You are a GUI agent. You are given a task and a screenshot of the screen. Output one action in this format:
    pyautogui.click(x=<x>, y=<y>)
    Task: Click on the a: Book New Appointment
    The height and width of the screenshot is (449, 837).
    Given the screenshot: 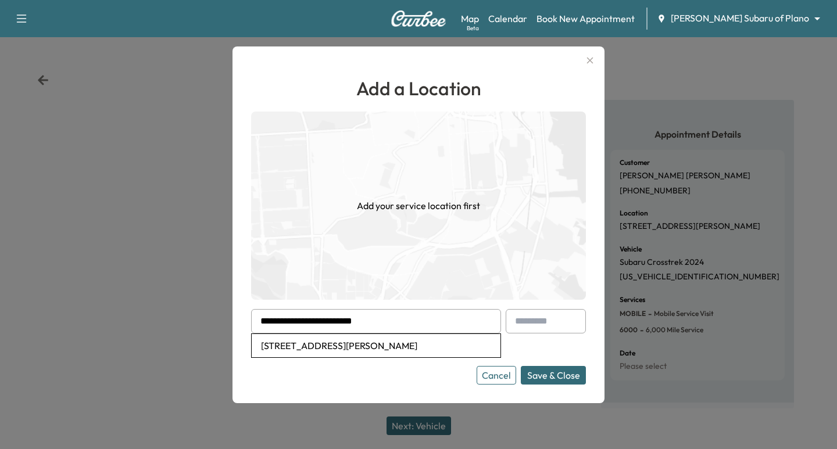 What is the action you would take?
    pyautogui.click(x=585, y=19)
    